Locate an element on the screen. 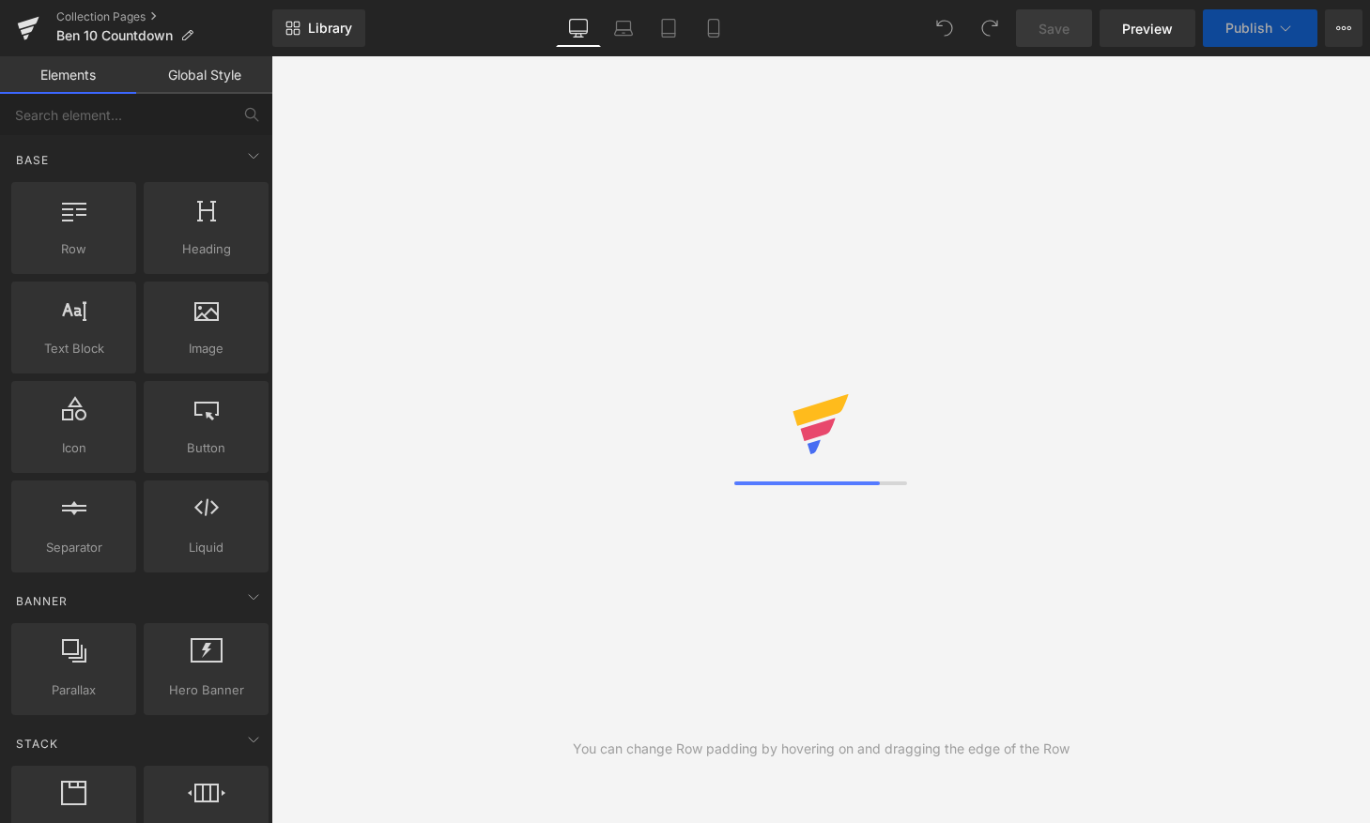 This screenshot has width=1370, height=823. span: Library is located at coordinates (329, 28).